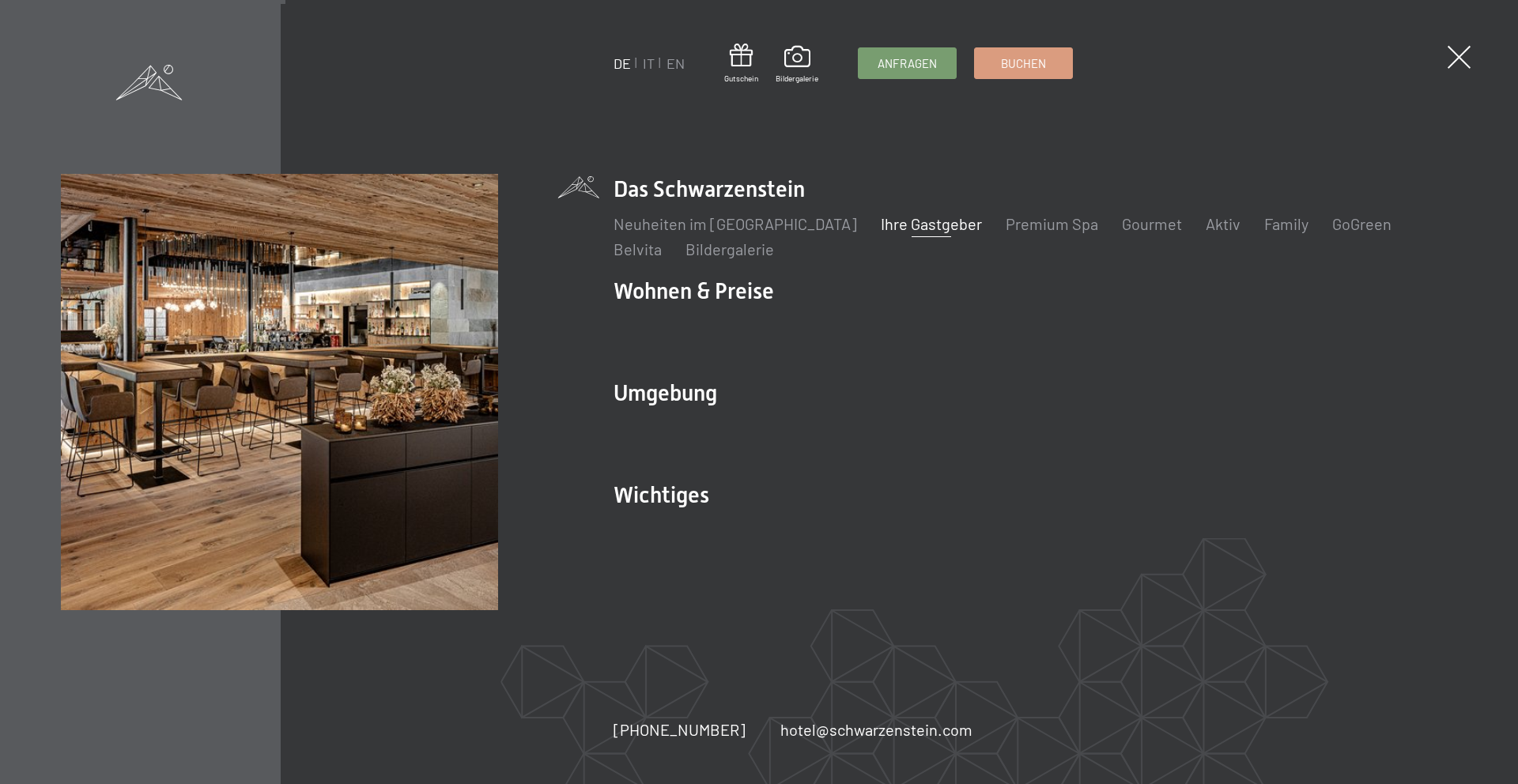  Describe the element at coordinates (648, 63) in the screenshot. I see `a: IT` at that location.